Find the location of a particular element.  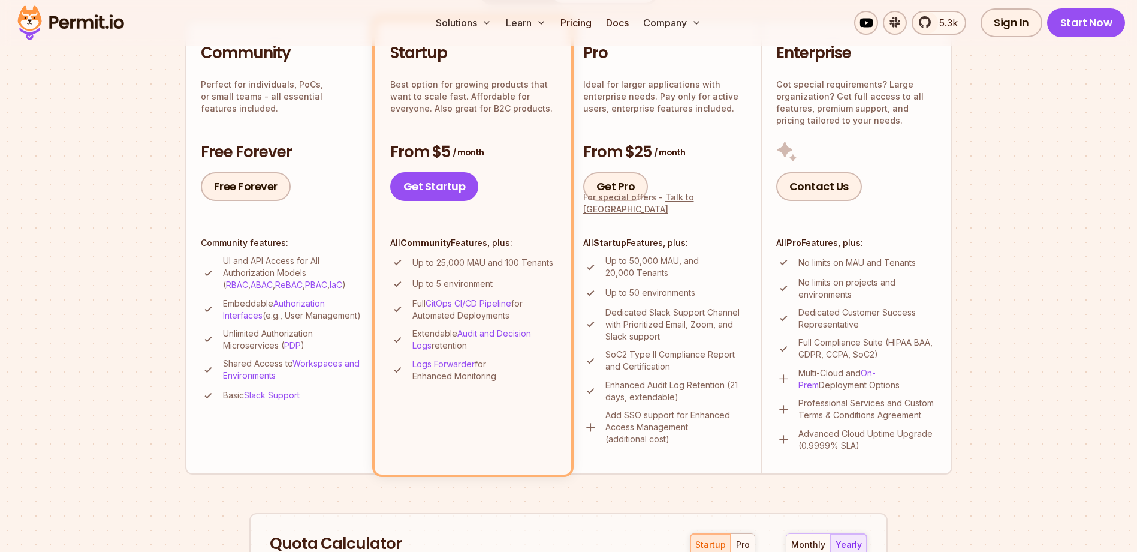

p: Full for Automated Deployments is located at coordinates (484, 309).